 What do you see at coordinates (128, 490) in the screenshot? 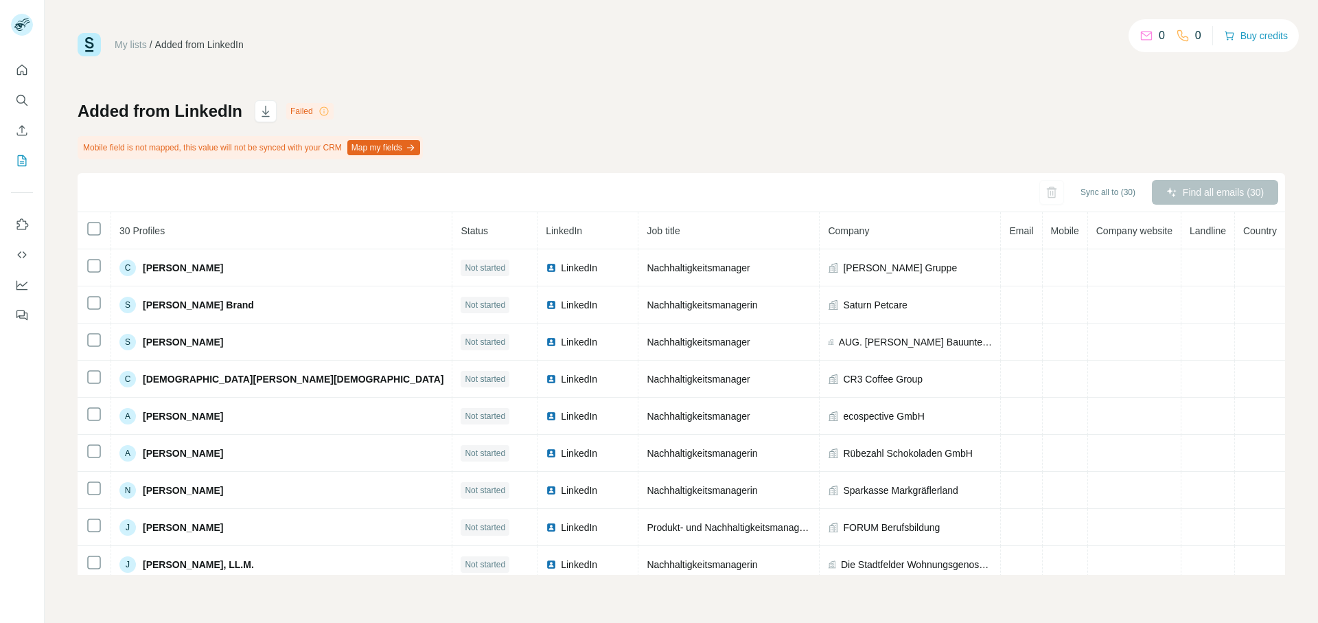
I see `div: N` at bounding box center [128, 490].